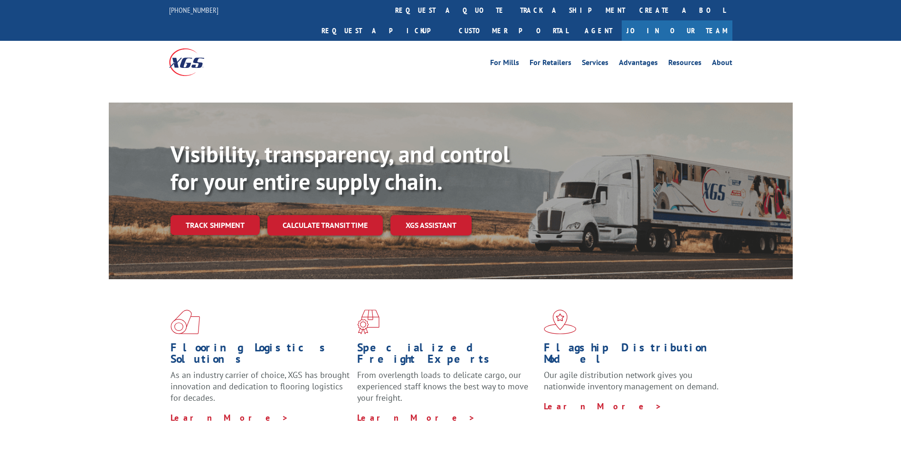 This screenshot has width=901, height=453. Describe the element at coordinates (550, 64) in the screenshot. I see `a: For Retailers` at that location.